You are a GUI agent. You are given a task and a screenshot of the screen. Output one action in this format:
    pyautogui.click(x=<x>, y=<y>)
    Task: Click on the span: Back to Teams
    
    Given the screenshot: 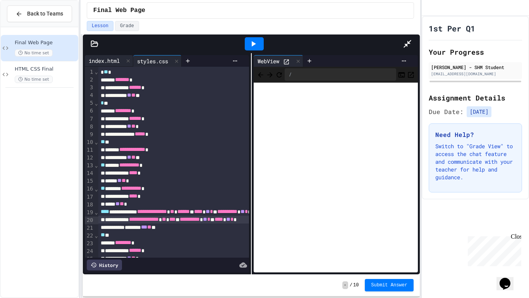 What is the action you would take?
    pyautogui.click(x=45, y=14)
    